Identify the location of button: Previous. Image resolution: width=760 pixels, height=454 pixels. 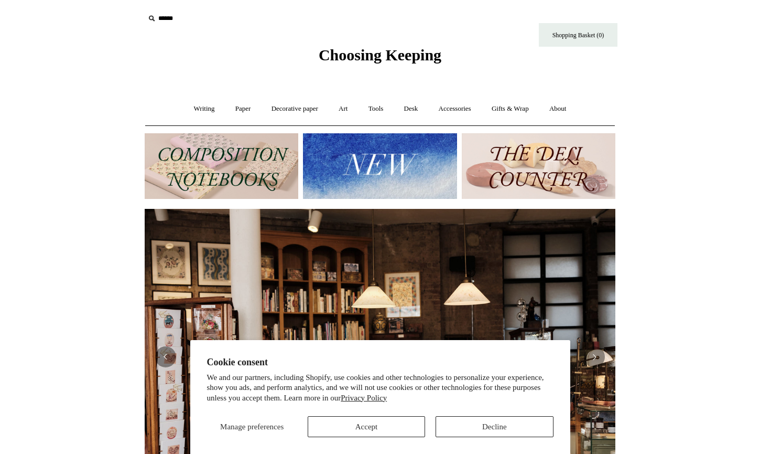
(166, 357).